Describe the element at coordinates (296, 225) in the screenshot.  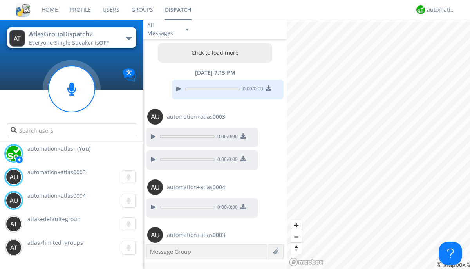
I see `span: Zoom in` at that location.